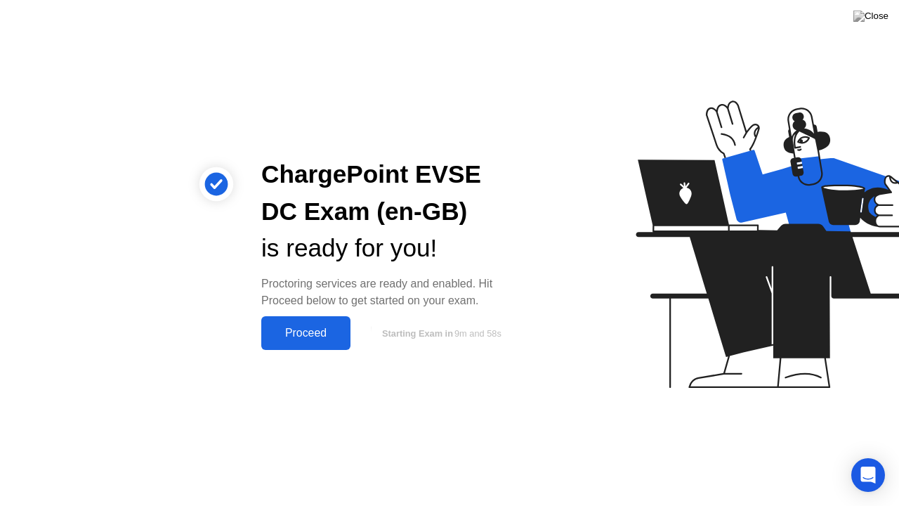 The height and width of the screenshot is (506, 899). I want to click on button: Proceed, so click(306, 333).